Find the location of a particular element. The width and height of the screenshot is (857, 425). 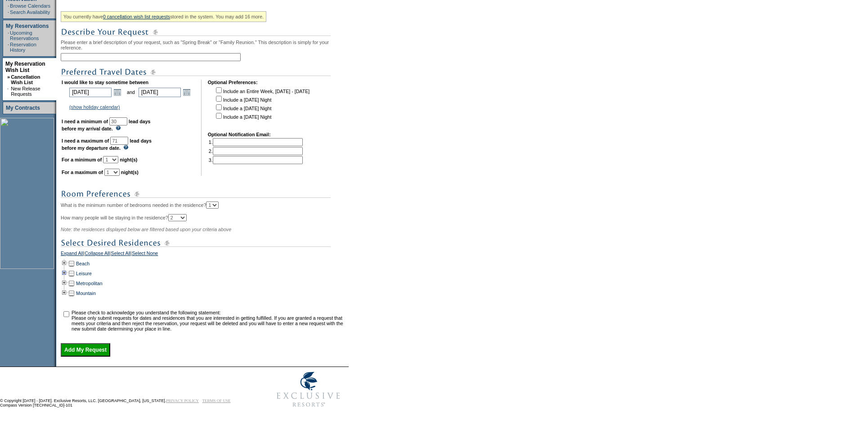

b: lead days before my arrival date. is located at coordinates (106, 125).